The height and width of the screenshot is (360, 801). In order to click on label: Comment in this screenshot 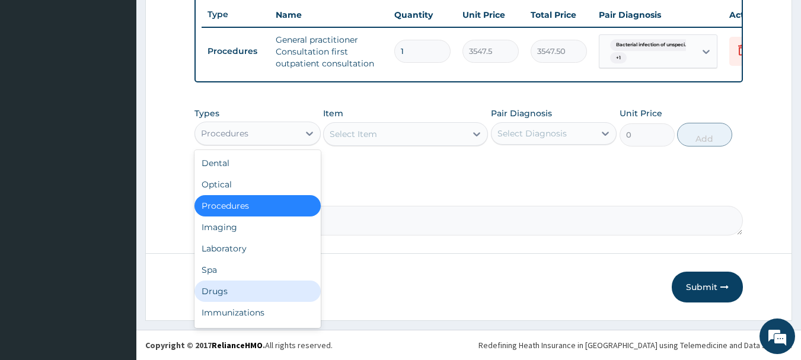, I will do `click(469, 194)`.